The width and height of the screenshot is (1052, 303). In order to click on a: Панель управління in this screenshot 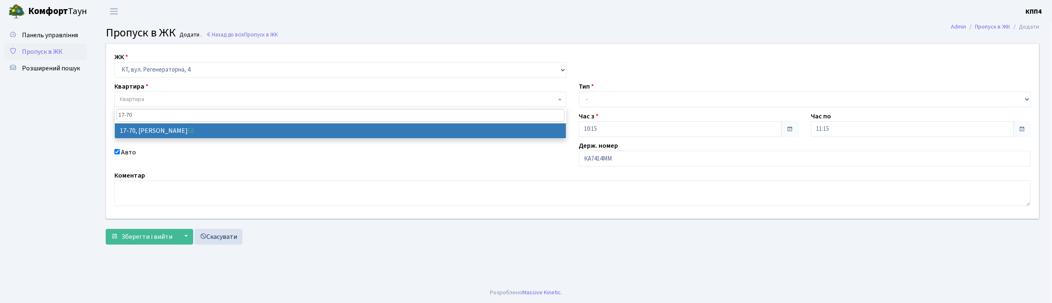, I will do `click(46, 35)`.